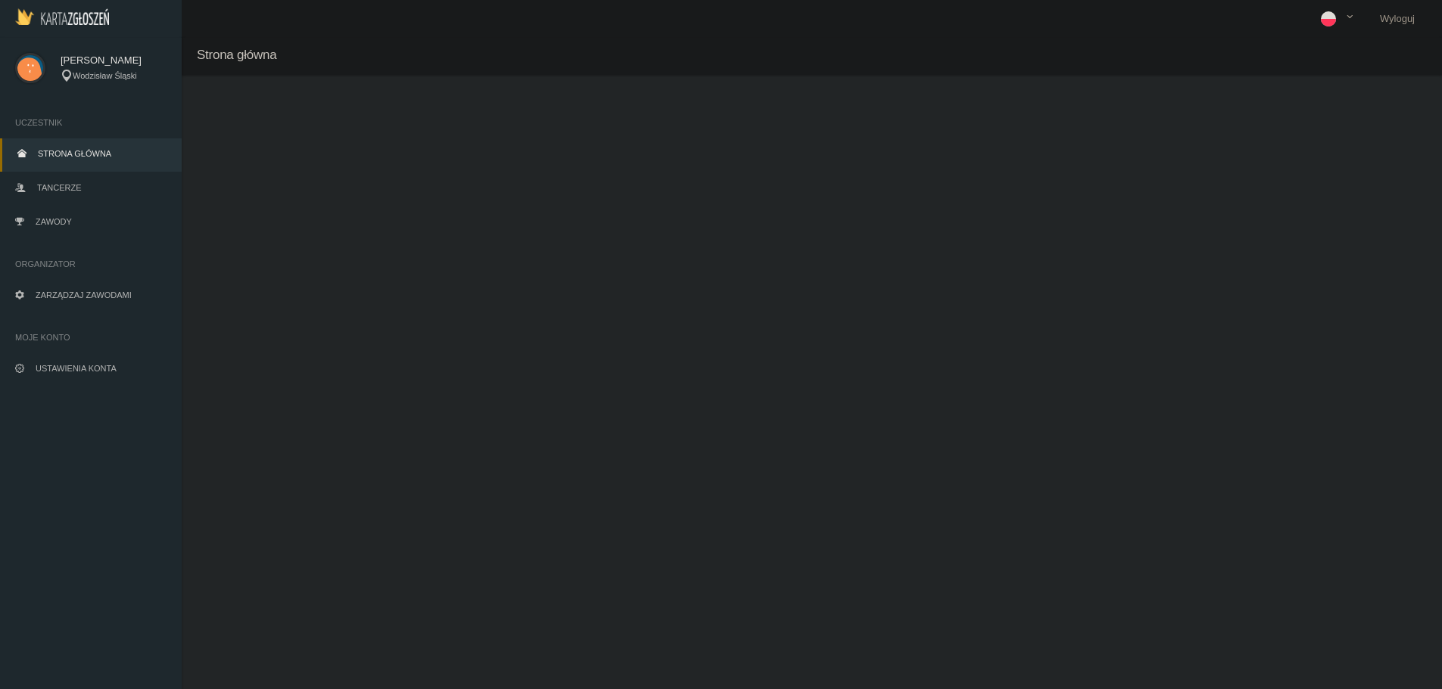 The height and width of the screenshot is (689, 1442). I want to click on span: Moje konto, so click(91, 338).